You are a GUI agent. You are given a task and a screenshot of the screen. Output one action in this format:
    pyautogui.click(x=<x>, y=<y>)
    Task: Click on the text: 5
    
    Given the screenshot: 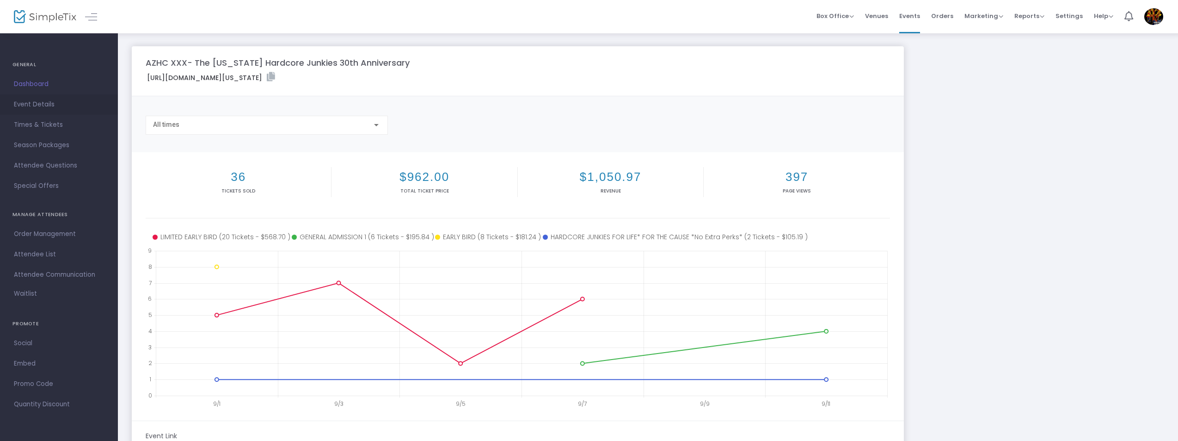 What is the action you would take?
    pyautogui.click(x=150, y=314)
    